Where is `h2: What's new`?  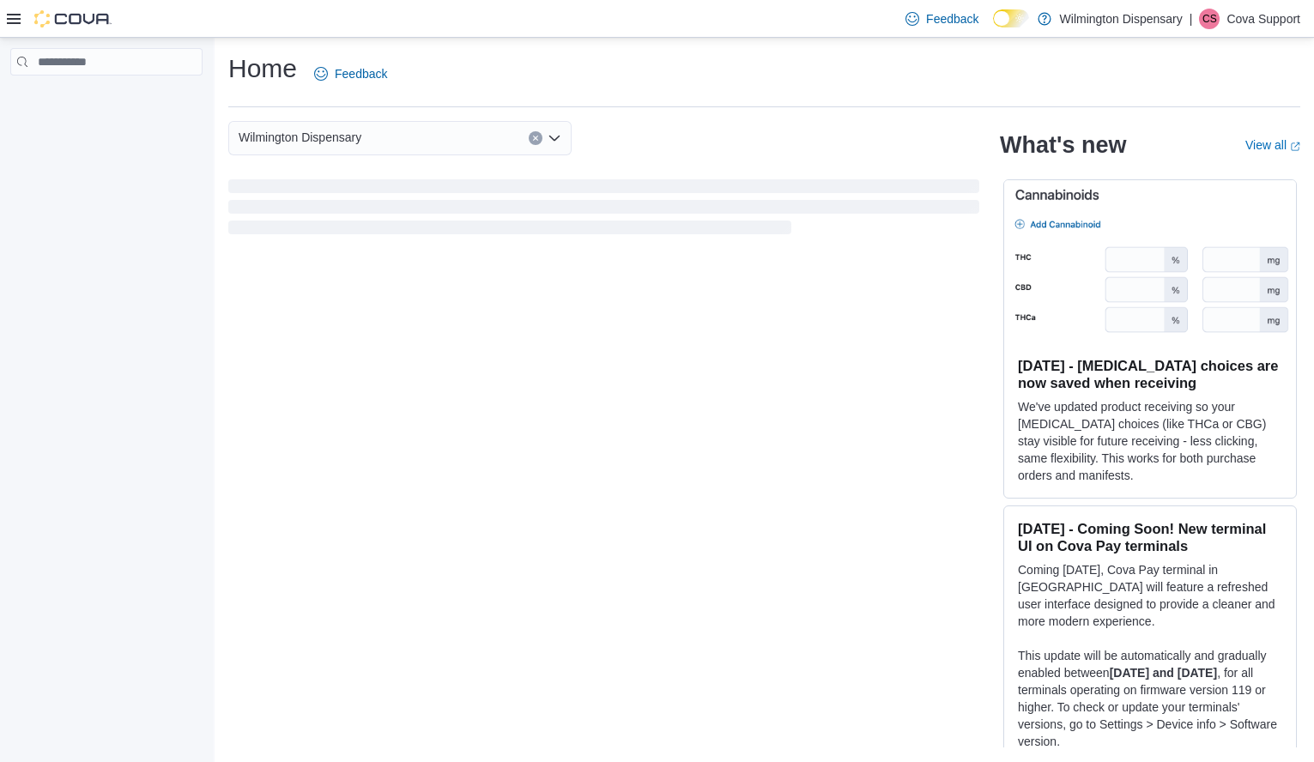
h2: What's new is located at coordinates (1062, 145).